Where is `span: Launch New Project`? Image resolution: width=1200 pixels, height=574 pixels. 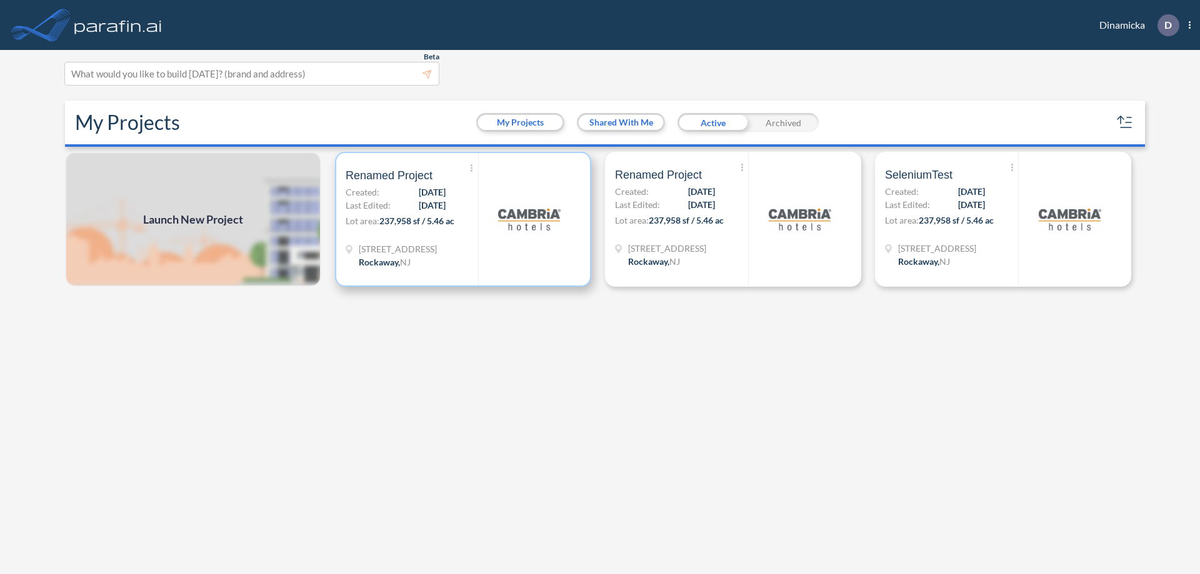
span: Launch New Project is located at coordinates (193, 219).